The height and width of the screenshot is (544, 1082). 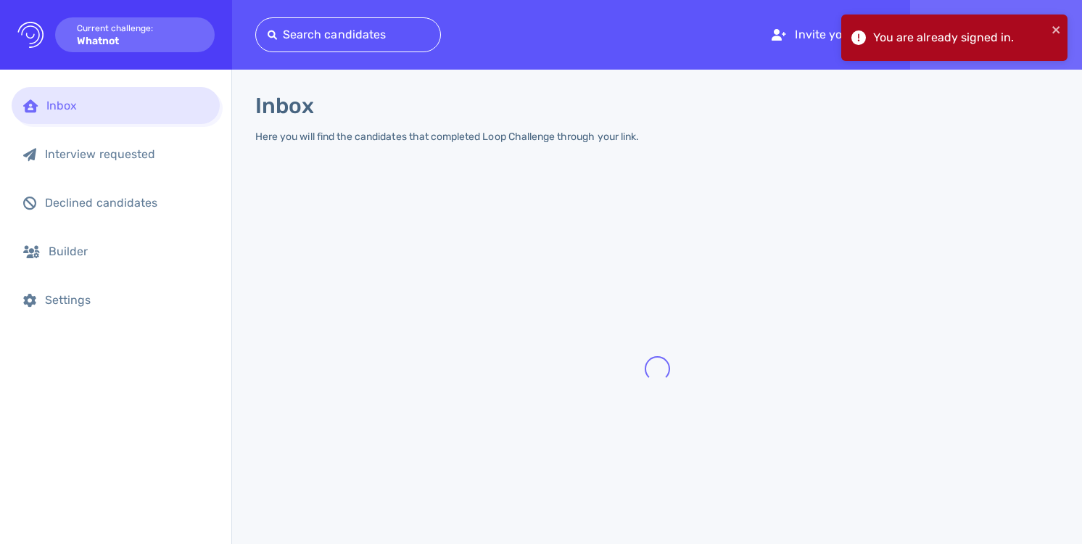 I want to click on div: Inbox, so click(x=127, y=105).